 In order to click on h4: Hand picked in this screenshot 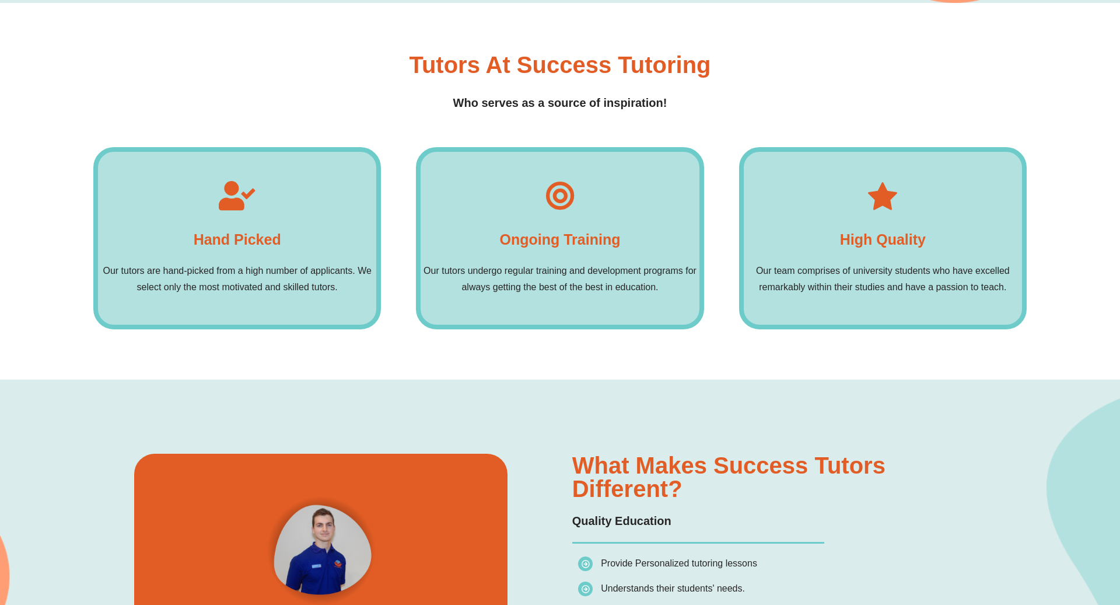, I will do `click(238, 239)`.